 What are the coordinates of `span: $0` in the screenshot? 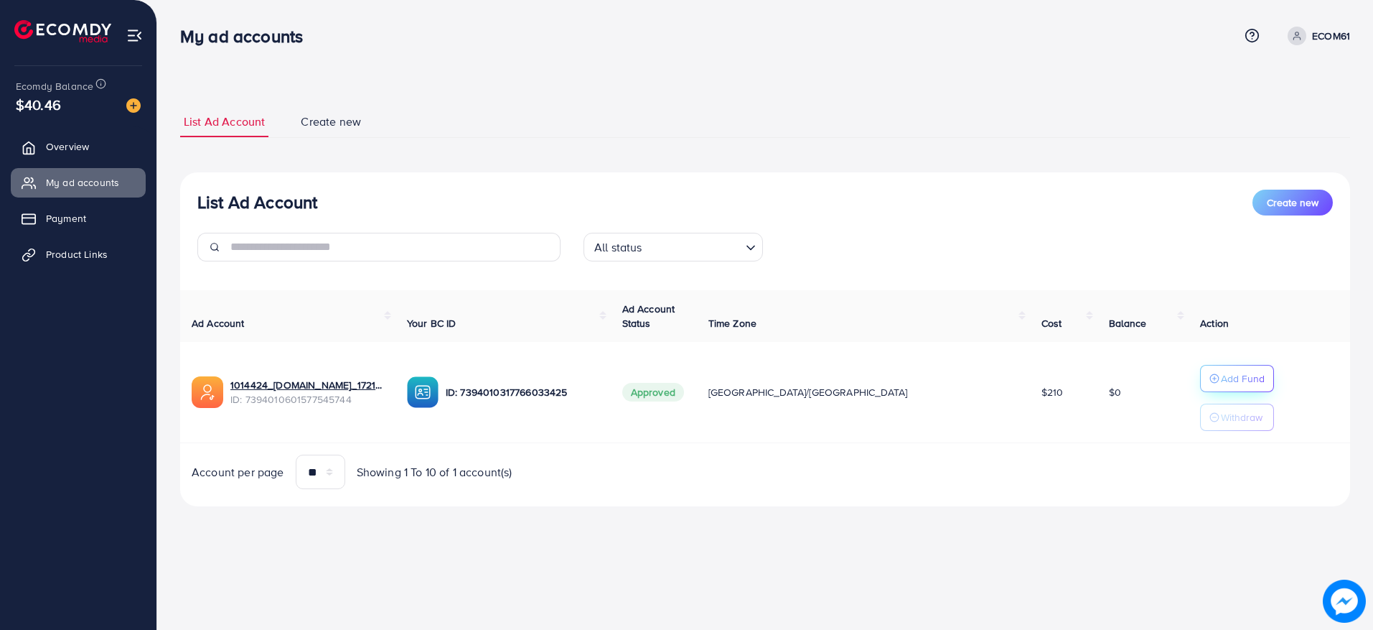 It's located at (1115, 392).